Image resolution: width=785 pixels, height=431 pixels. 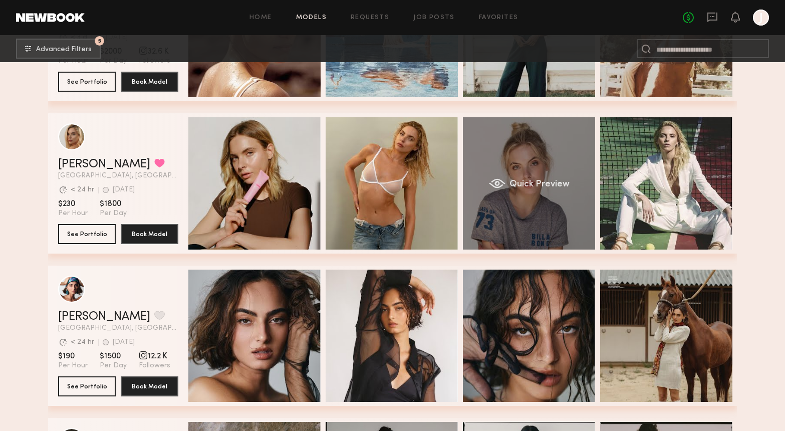 I want to click on span: Advanced Filters, so click(x=64, y=50).